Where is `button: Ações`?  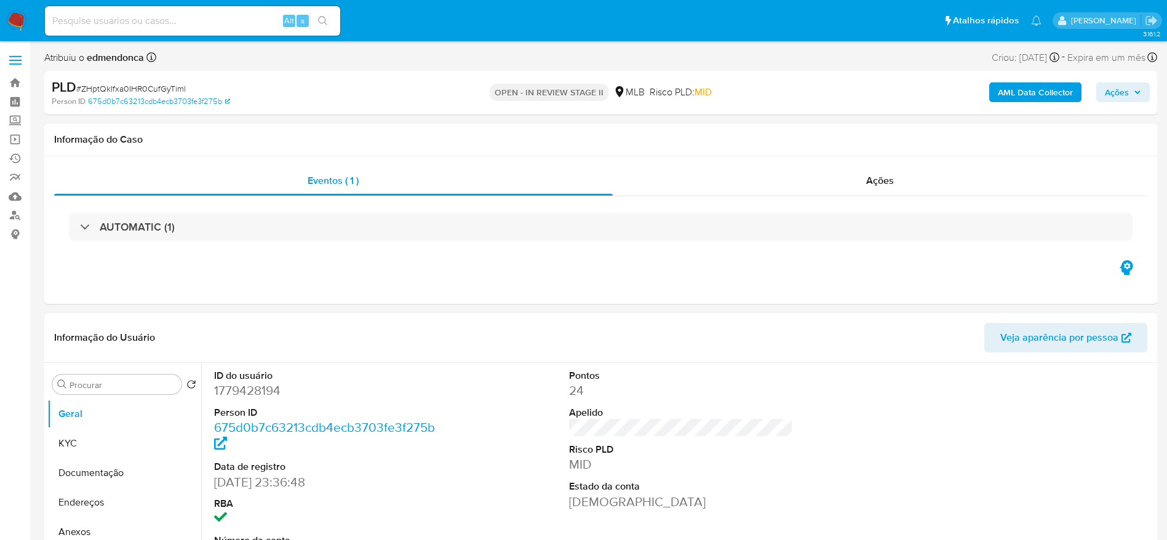
button: Ações is located at coordinates (1122, 92).